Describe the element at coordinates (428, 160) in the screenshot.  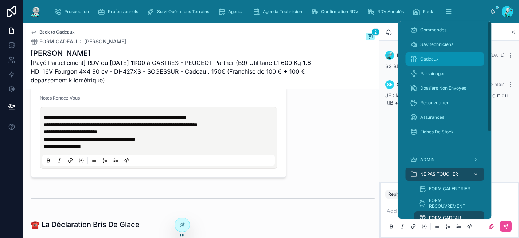
I see `span: ADMIN` at that location.